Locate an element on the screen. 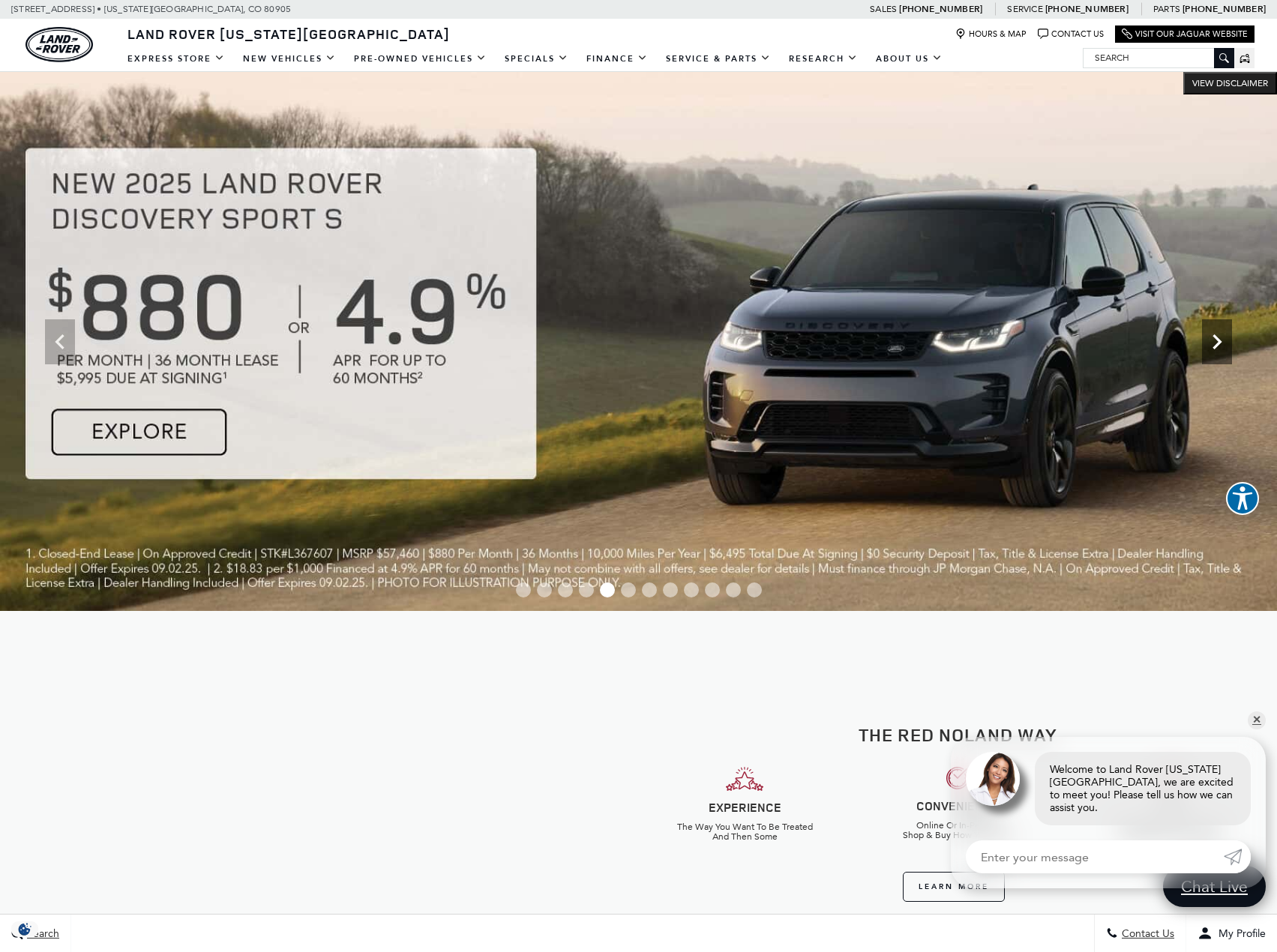  h6: The Way You Want To Be Treated And Then Some is located at coordinates (745, 832).